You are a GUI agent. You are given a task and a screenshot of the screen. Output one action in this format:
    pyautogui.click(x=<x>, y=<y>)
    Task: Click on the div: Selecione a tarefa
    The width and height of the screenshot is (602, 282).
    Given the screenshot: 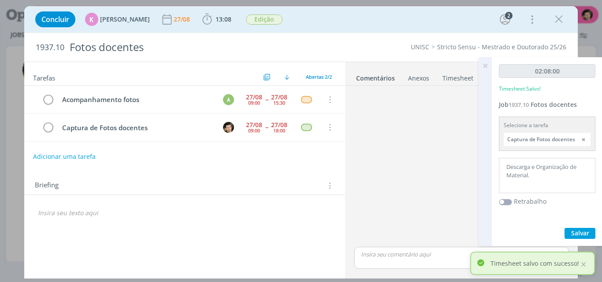 What is the action you would take?
    pyautogui.click(x=547, y=126)
    